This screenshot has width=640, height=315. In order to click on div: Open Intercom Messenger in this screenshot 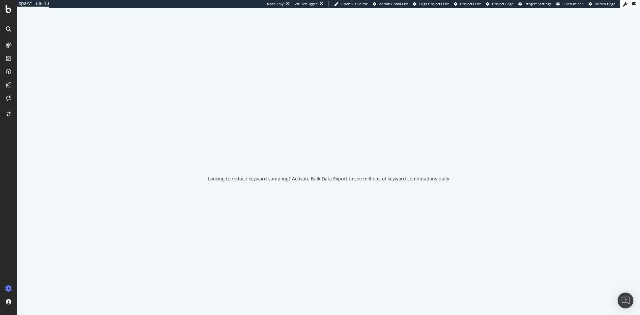, I will do `click(626, 300)`.